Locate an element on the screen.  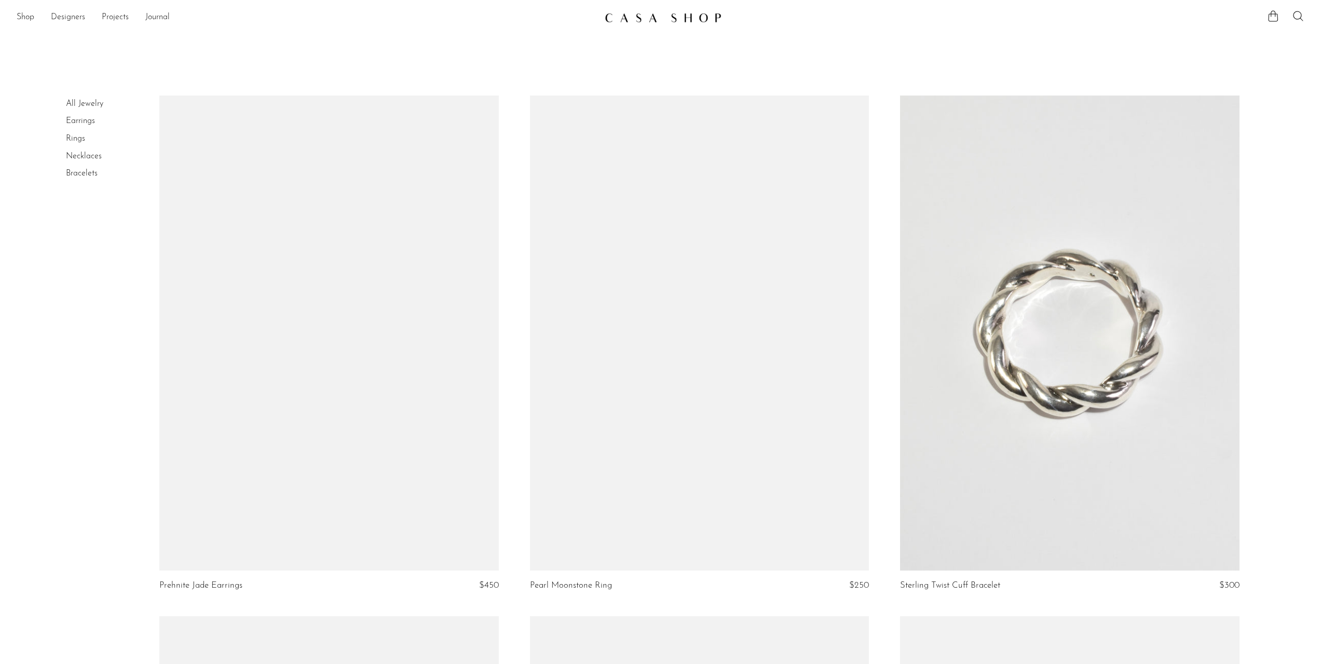
a: All Jewelry is located at coordinates (85, 104).